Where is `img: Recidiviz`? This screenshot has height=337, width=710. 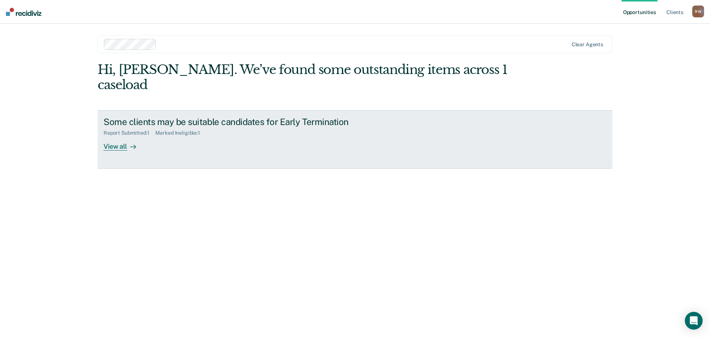 img: Recidiviz is located at coordinates (24, 12).